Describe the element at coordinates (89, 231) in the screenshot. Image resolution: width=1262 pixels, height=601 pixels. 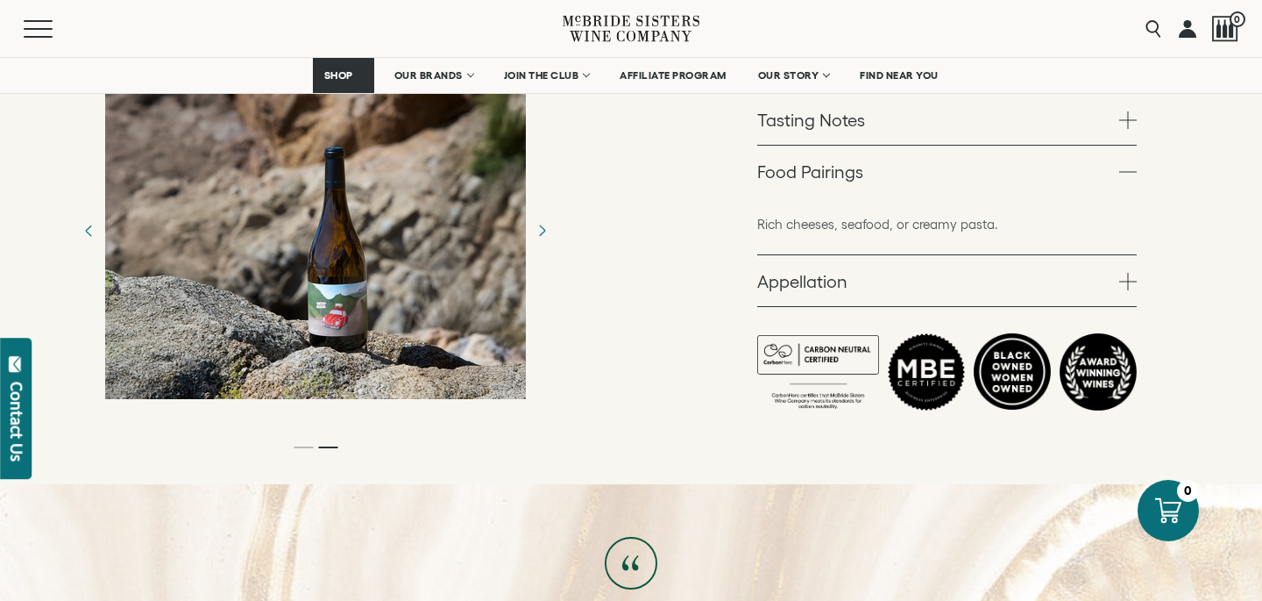
I see `button: Previous` at that location.